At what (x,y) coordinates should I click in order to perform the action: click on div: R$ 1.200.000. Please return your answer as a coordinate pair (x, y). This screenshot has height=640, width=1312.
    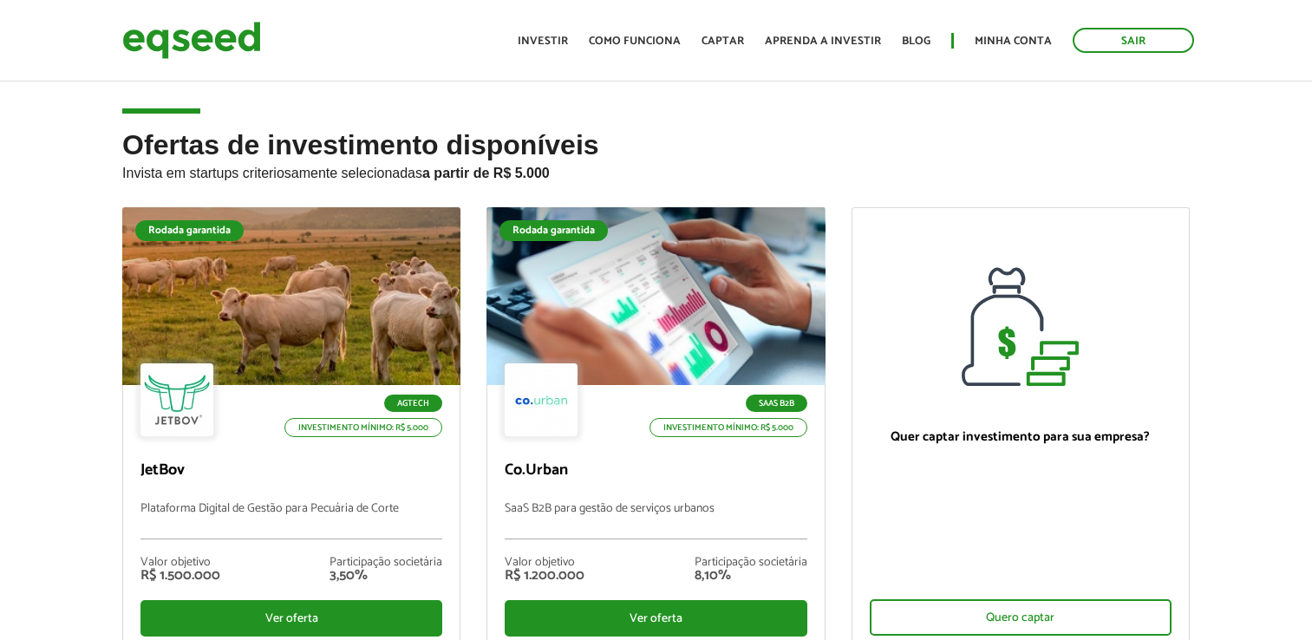
    Looking at the image, I should click on (545, 576).